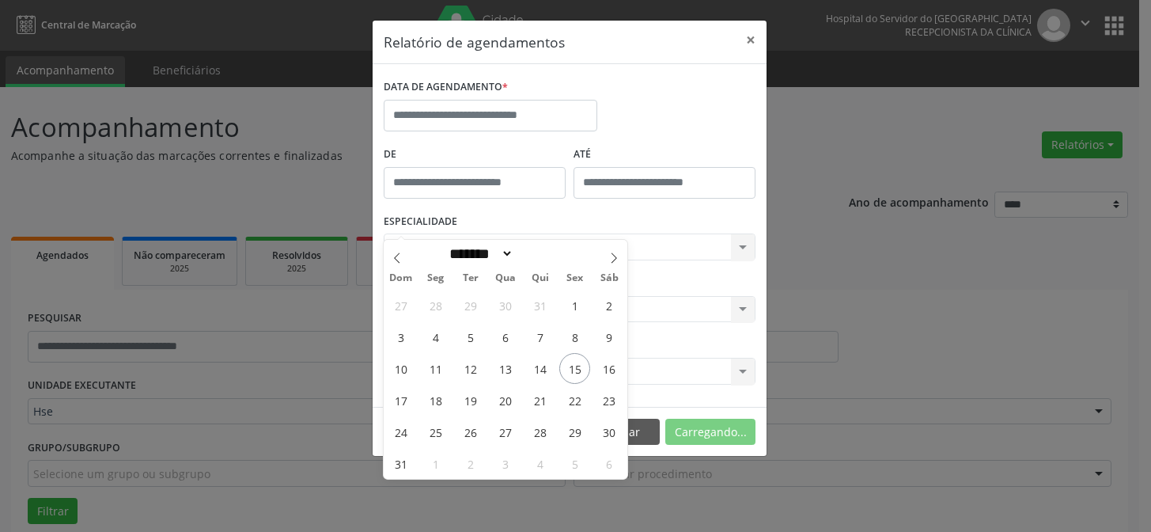  What do you see at coordinates (540, 278) in the screenshot?
I see `span: Qui` at bounding box center [540, 278].